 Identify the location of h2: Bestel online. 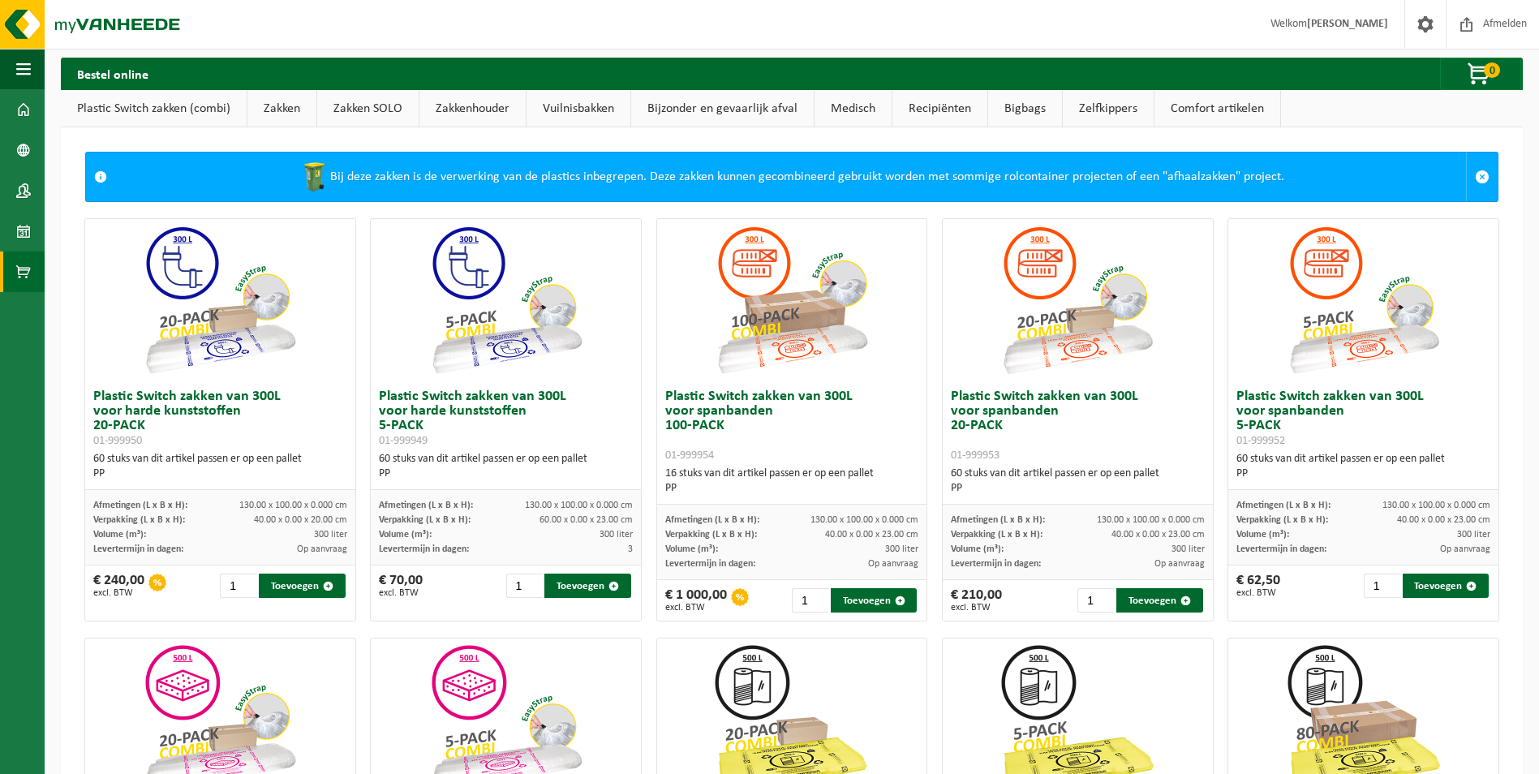
(113, 73).